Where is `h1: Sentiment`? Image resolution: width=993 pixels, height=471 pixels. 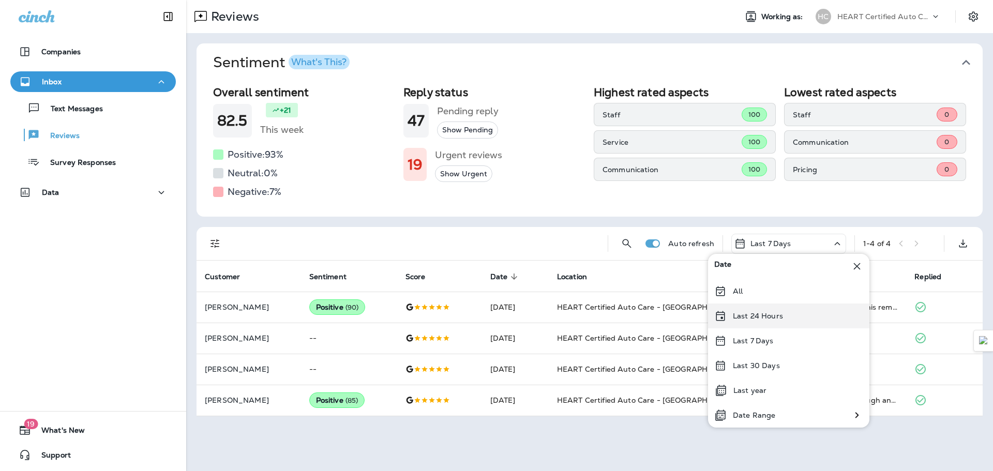 h1: Sentiment is located at coordinates (281, 63).